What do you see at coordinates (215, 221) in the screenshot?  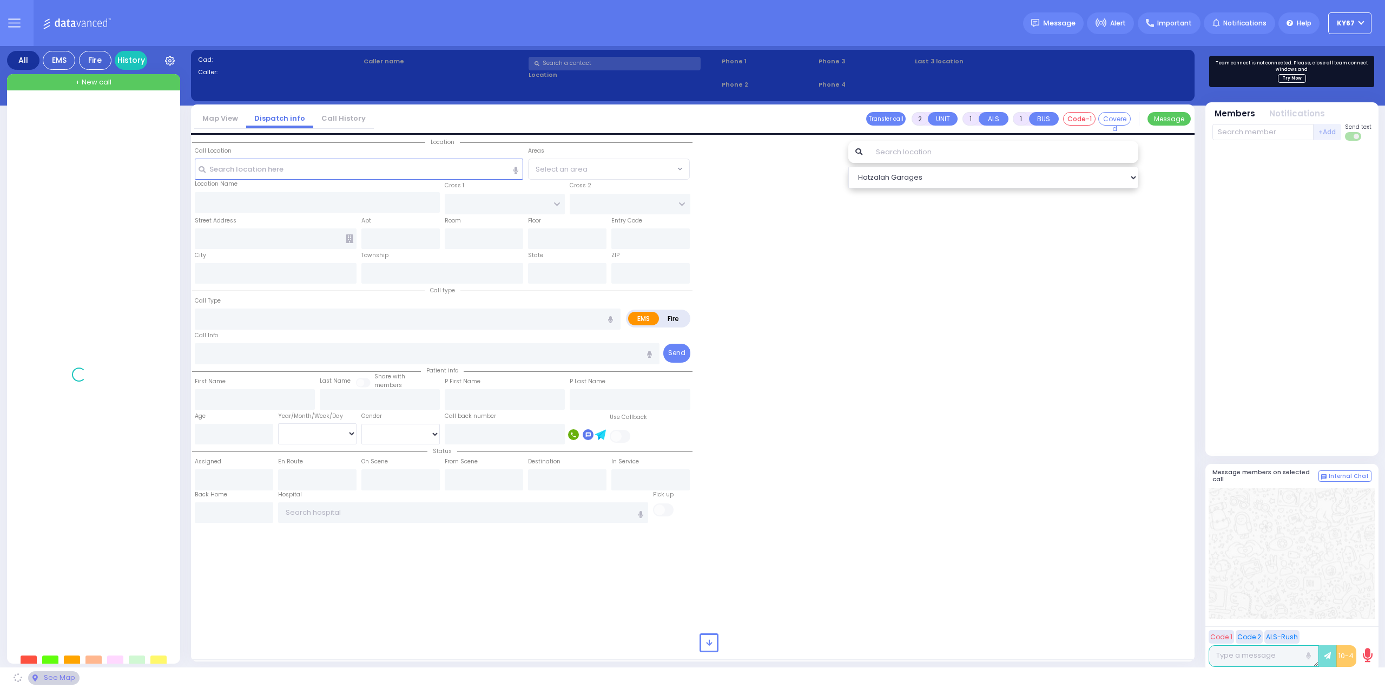 I see `label: Street Address` at bounding box center [215, 221].